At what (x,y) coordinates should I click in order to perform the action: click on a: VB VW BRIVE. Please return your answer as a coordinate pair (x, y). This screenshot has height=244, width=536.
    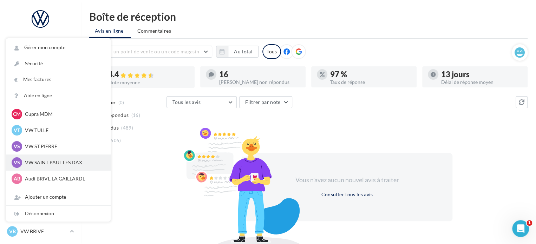
    Looking at the image, I should click on (40, 232).